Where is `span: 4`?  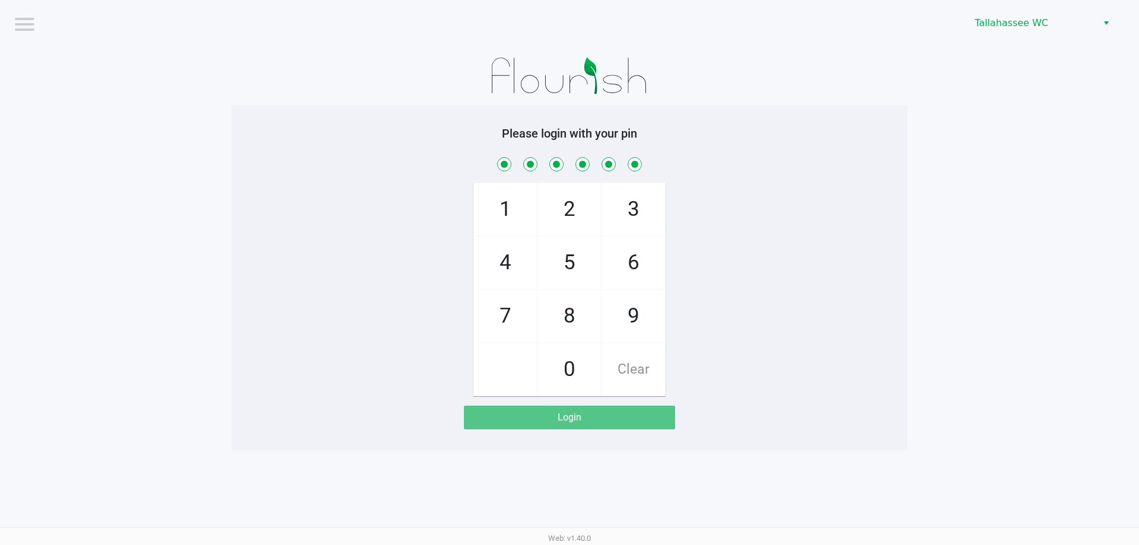 span: 4 is located at coordinates (505, 263).